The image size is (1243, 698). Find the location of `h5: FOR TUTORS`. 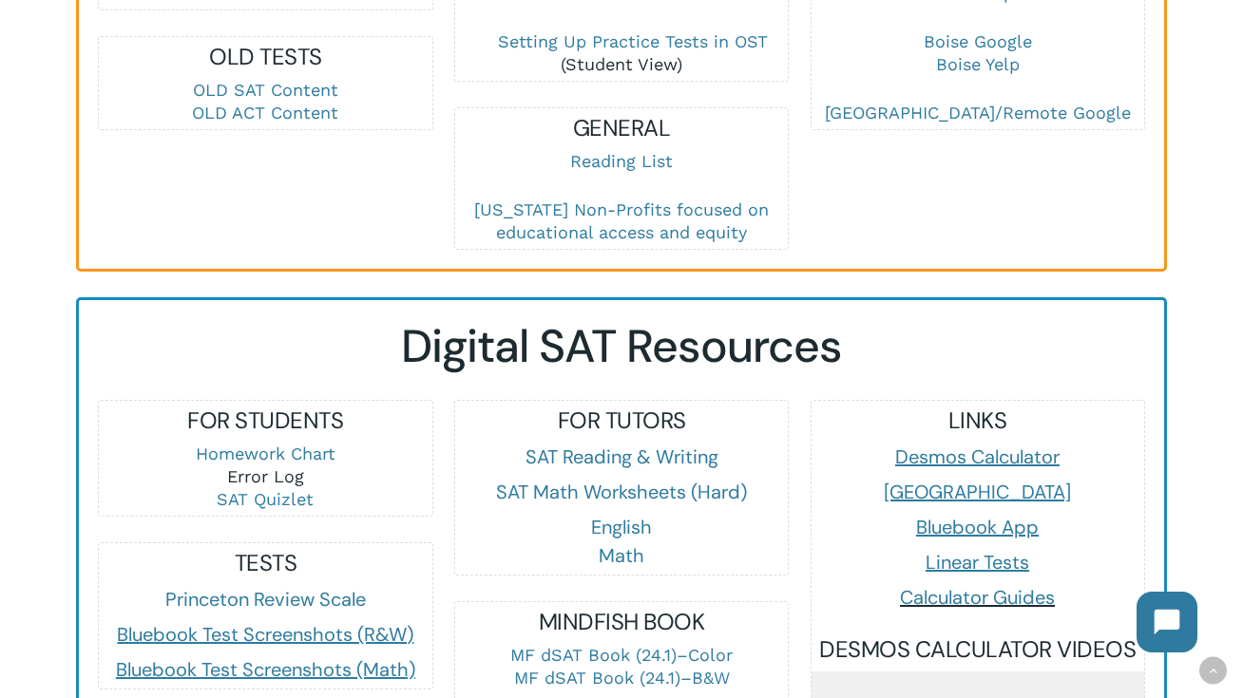

h5: FOR TUTORS is located at coordinates (621, 421).